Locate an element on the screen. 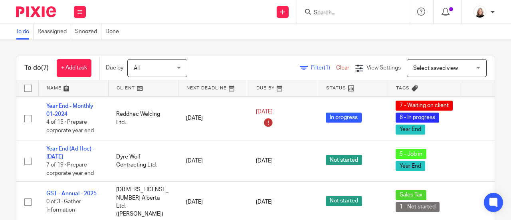 This screenshot has height=220, width=511. input: Search is located at coordinates (349, 13).